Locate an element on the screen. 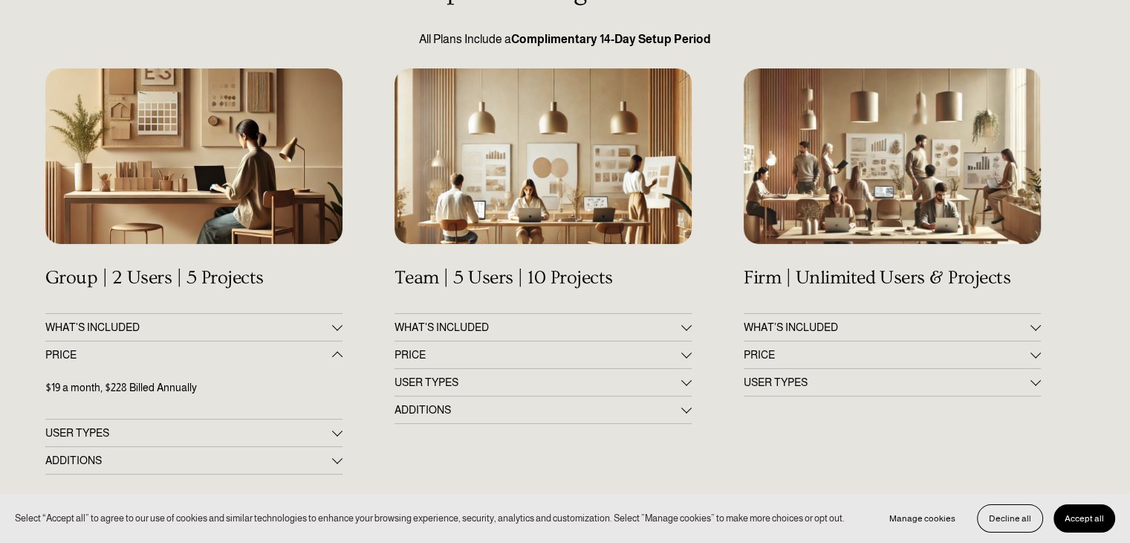  p: Select “Accept all” to agree to our use of cookies and similar technologies to enhance your brows... is located at coordinates (430, 517).